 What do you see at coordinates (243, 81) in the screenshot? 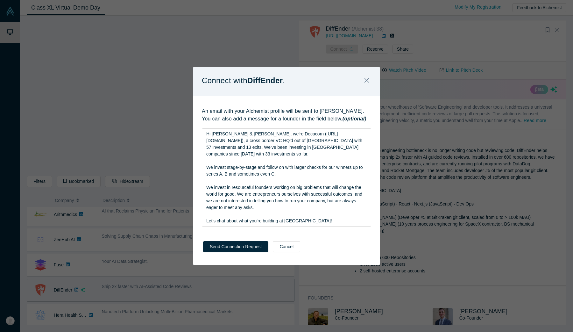
I see `p: Connect with .` at bounding box center [243, 81].